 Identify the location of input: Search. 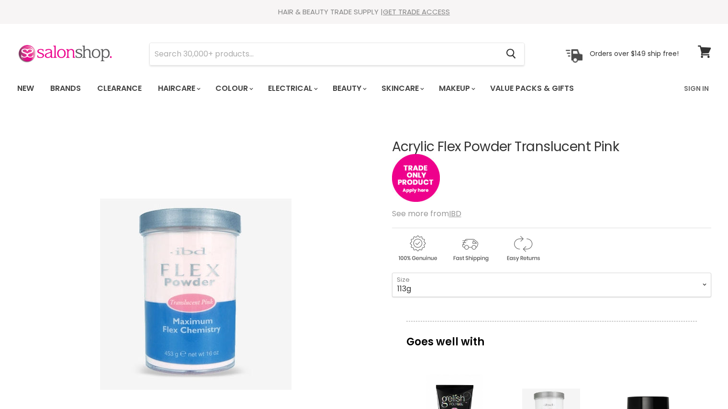
(324, 54).